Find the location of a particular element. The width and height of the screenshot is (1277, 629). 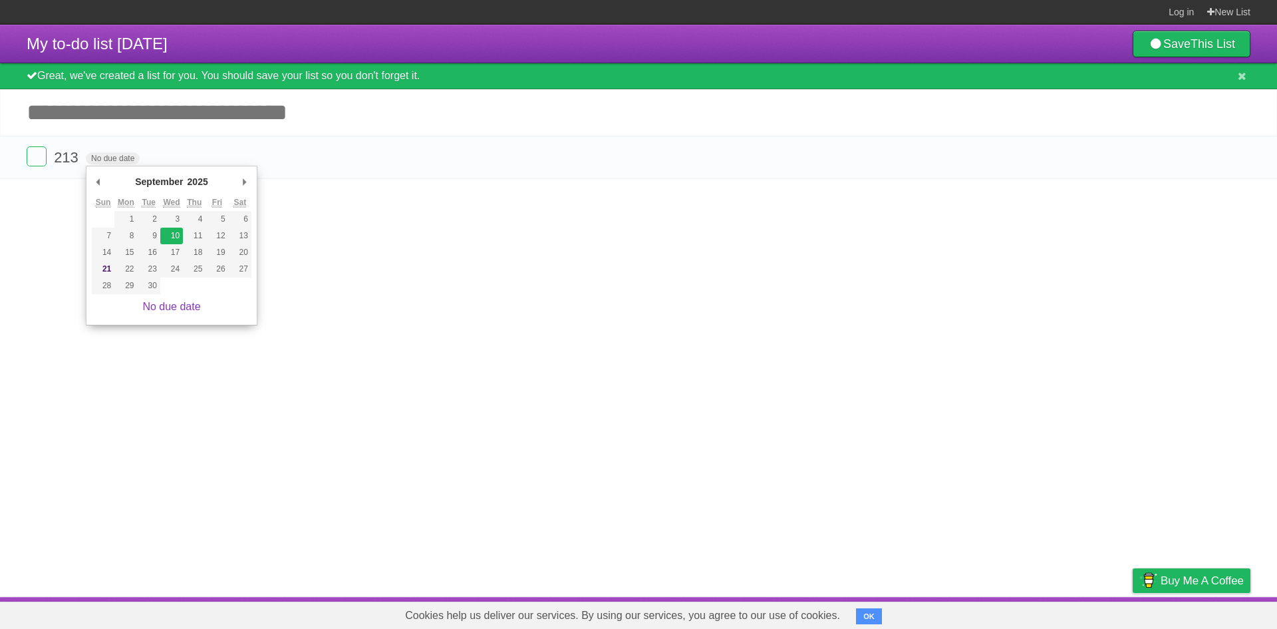

button: 22 is located at coordinates (126, 269).